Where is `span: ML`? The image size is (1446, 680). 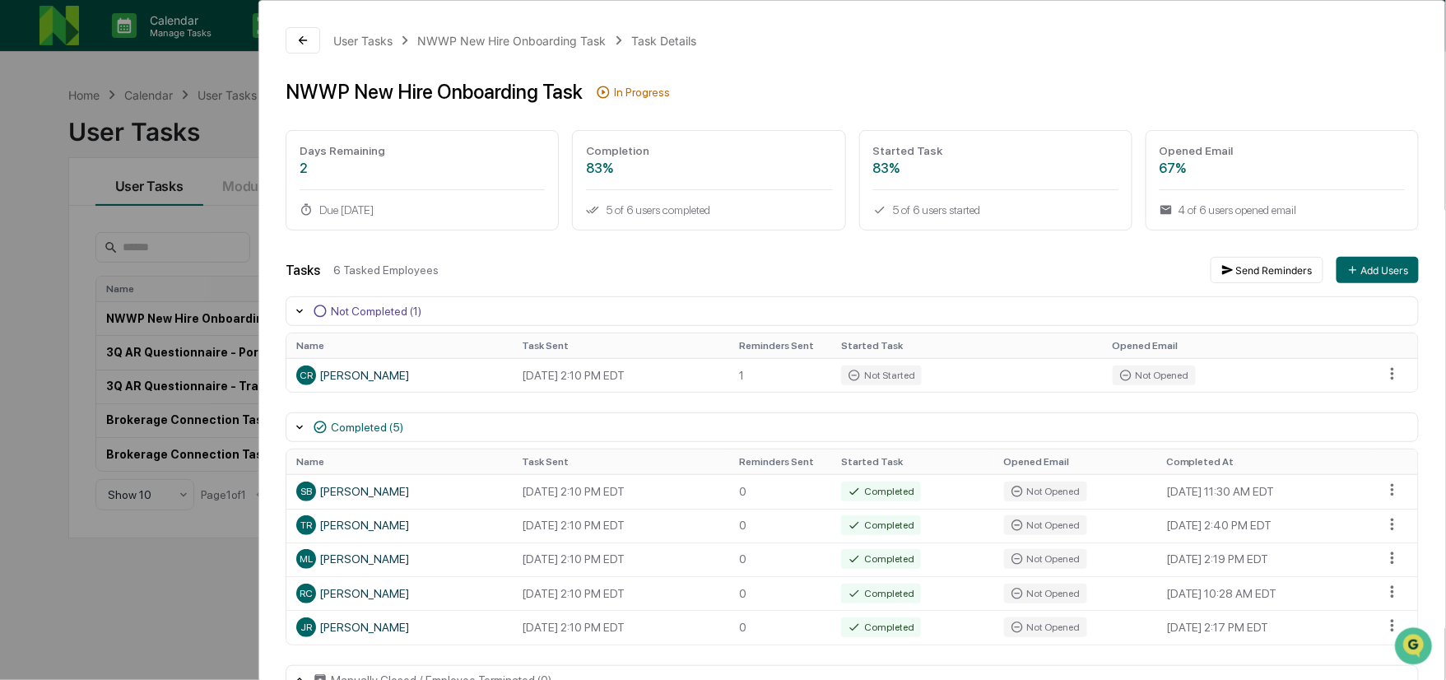
span: ML is located at coordinates (306, 559).